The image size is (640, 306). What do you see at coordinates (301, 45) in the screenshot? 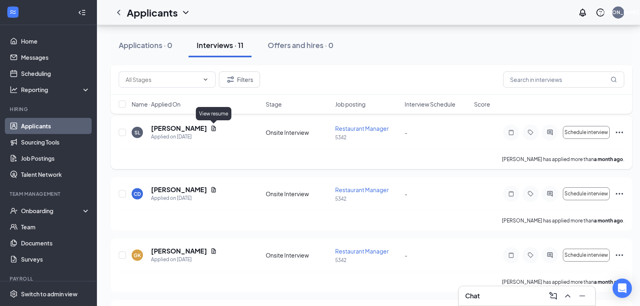
I see `div: Offers and hires · 0` at bounding box center [301, 45].